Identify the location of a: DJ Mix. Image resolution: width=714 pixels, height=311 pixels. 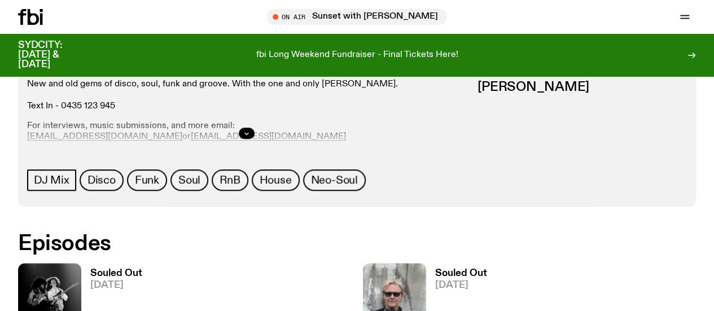
(51, 180).